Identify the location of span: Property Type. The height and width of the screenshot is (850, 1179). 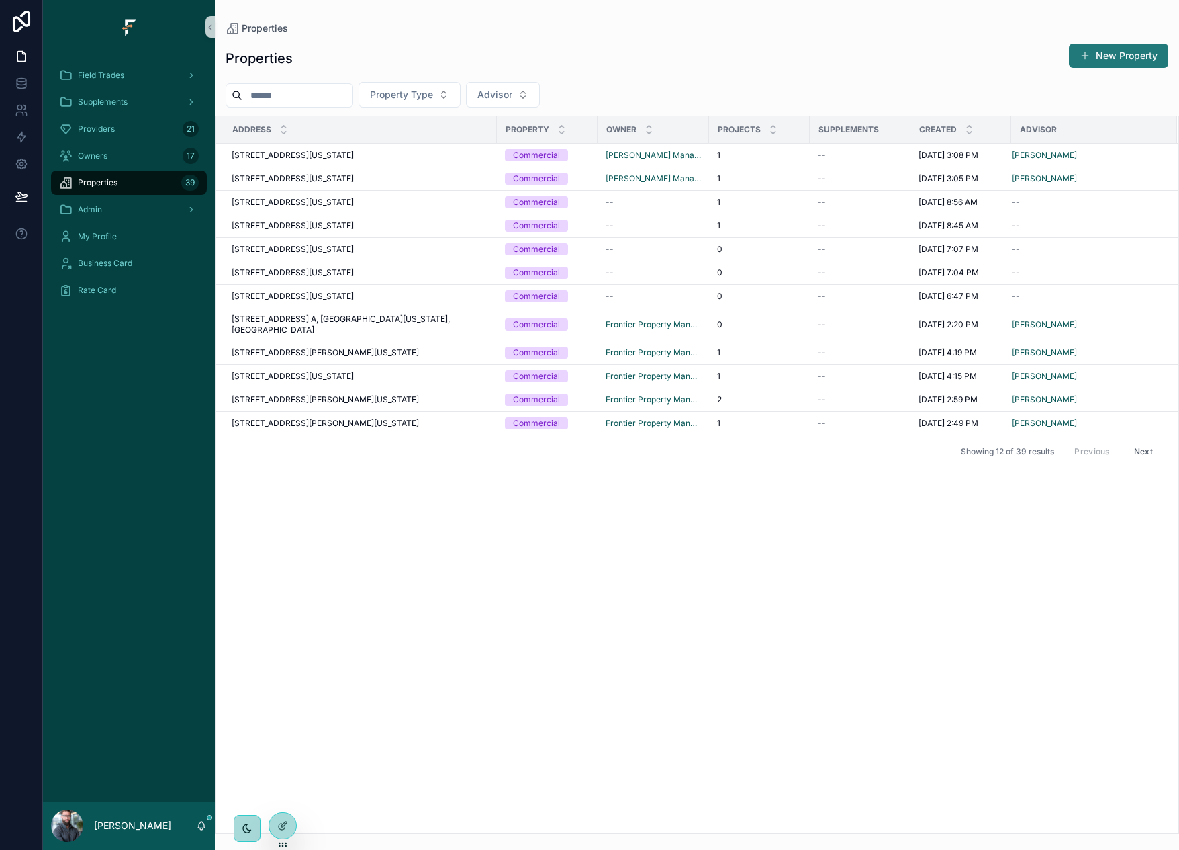
(402, 95).